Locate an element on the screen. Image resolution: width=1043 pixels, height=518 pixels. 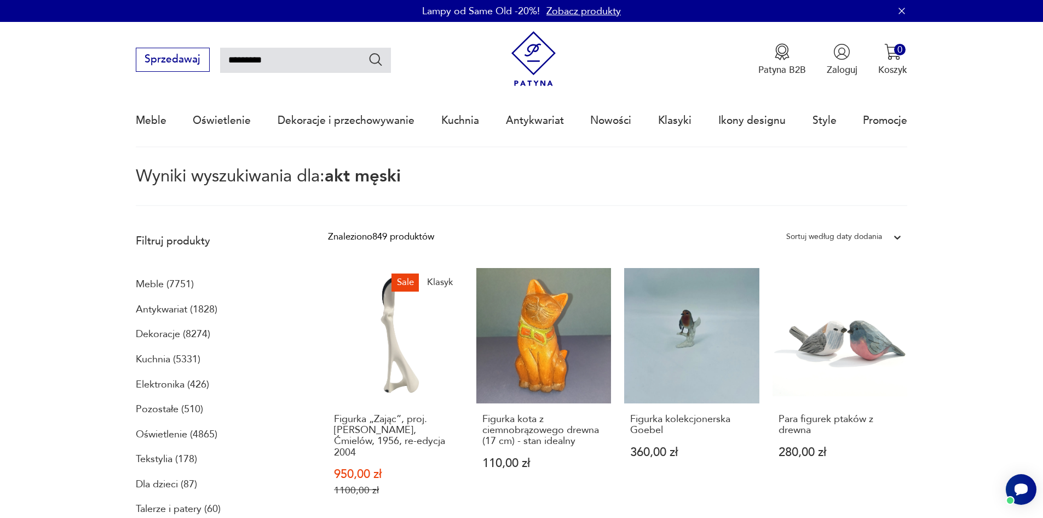
div: Znaleziono 849 produktów is located at coordinates (381, 237).